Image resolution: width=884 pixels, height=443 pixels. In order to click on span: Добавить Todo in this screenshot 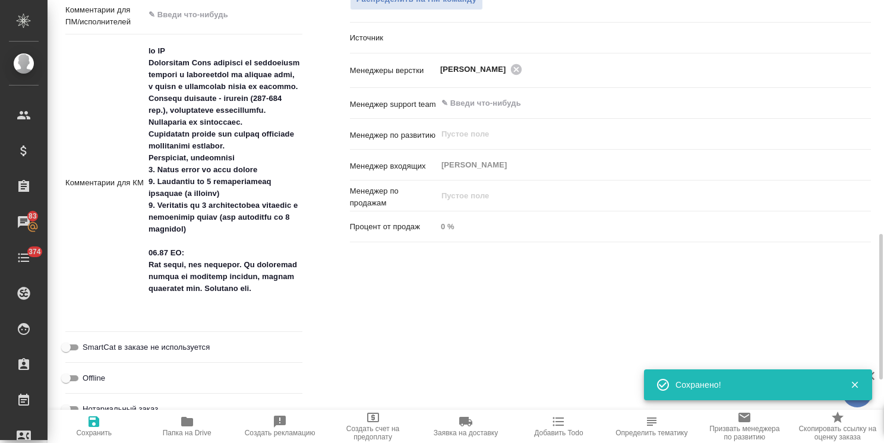, I will do `click(558, 433)`.